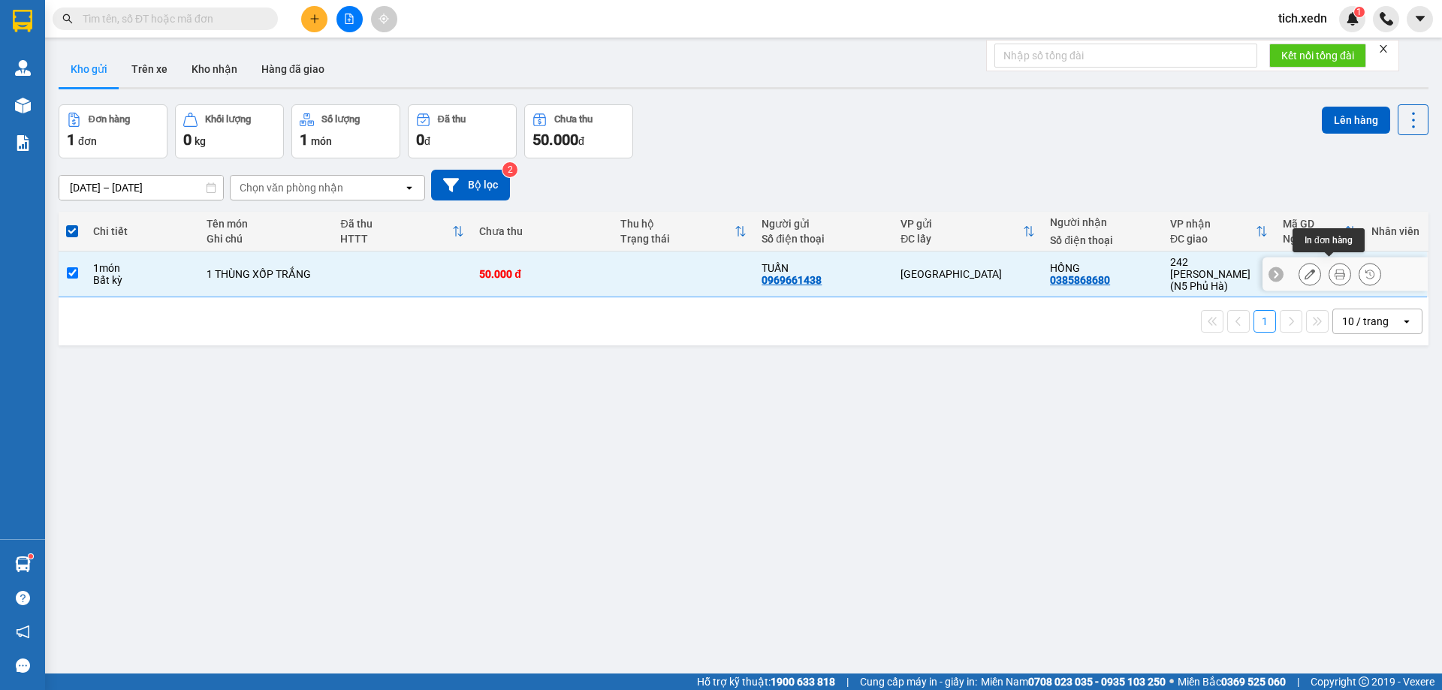 The height and width of the screenshot is (690, 1442). What do you see at coordinates (823, 239) in the screenshot?
I see `div: Số điện thoại` at bounding box center [823, 239].